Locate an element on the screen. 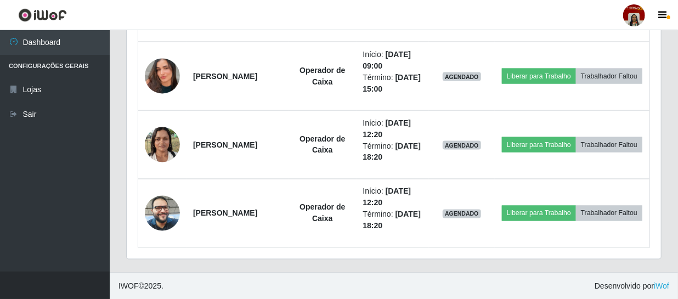 The image size is (678, 299). img: 1750801890236.jpeg is located at coordinates (162, 76).